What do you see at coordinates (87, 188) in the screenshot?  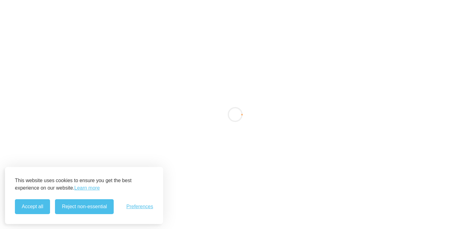 I see `a: Learn more` at bounding box center [87, 188].